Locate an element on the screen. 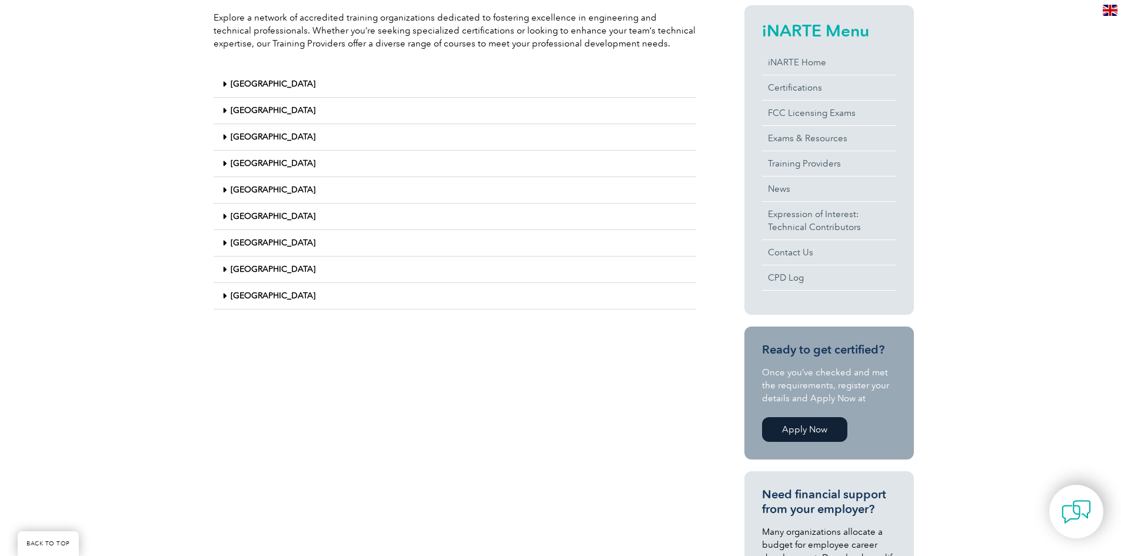 This screenshot has width=1121, height=556. h3: Need financial support from your employer? is located at coordinates (829, 502).